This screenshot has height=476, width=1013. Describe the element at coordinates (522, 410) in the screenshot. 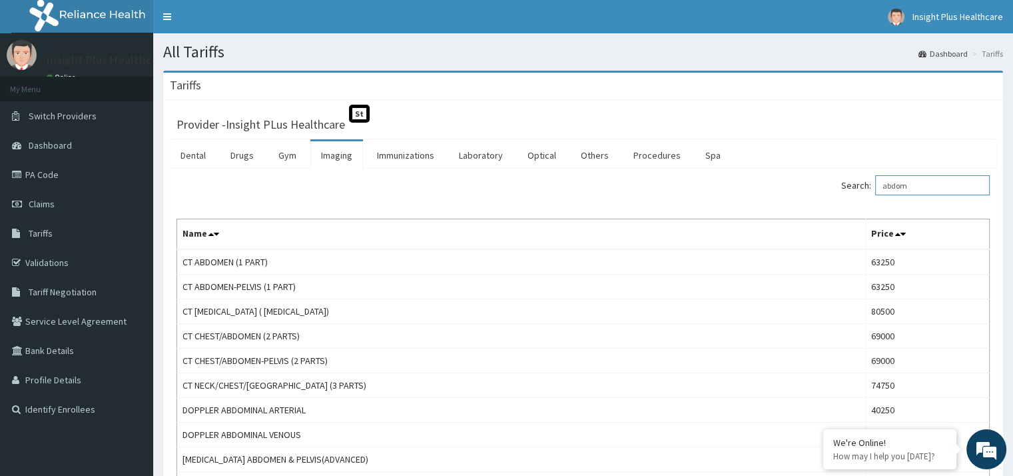

I see `td: DOPPLER ABDOMINAL ARTERIAL` at that location.